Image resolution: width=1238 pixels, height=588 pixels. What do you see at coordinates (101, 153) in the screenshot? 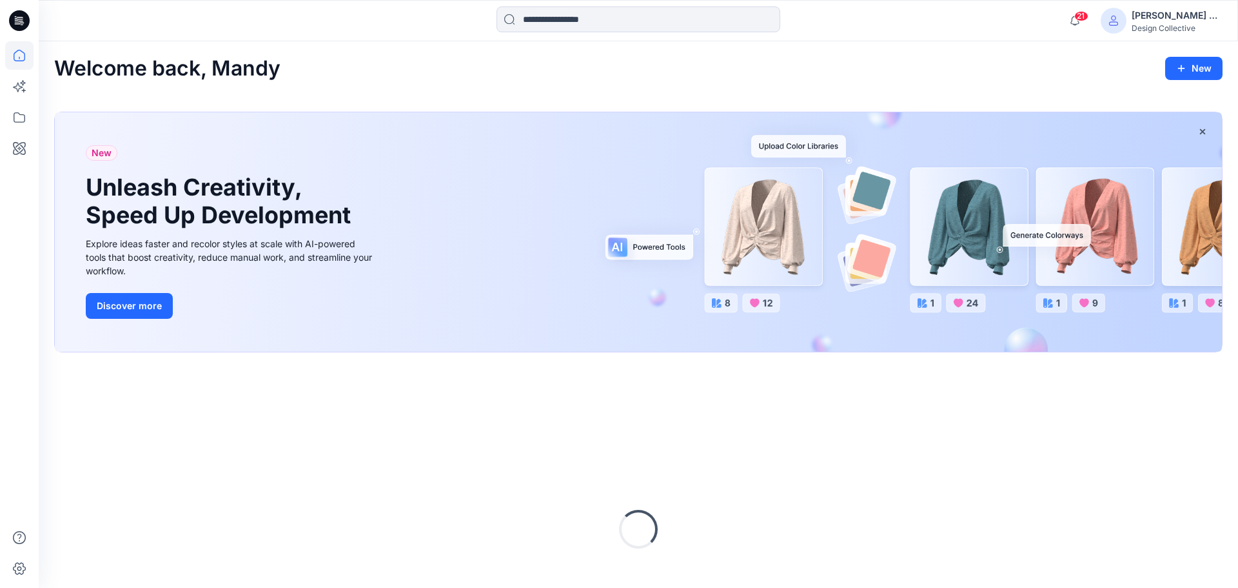
I see `span: New` at bounding box center [101, 153].